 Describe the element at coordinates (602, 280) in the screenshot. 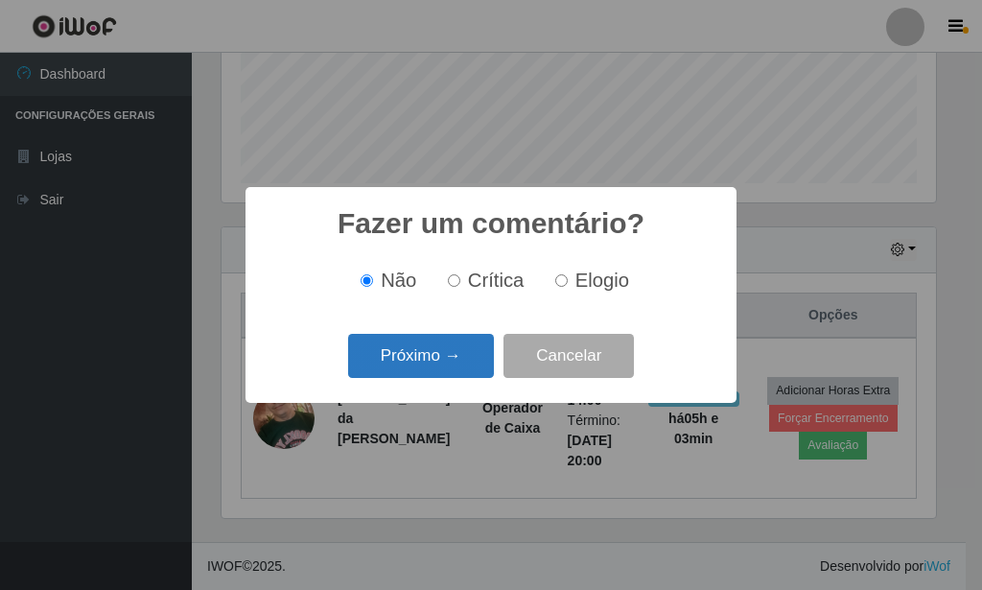

I see `span: Elogio` at that location.